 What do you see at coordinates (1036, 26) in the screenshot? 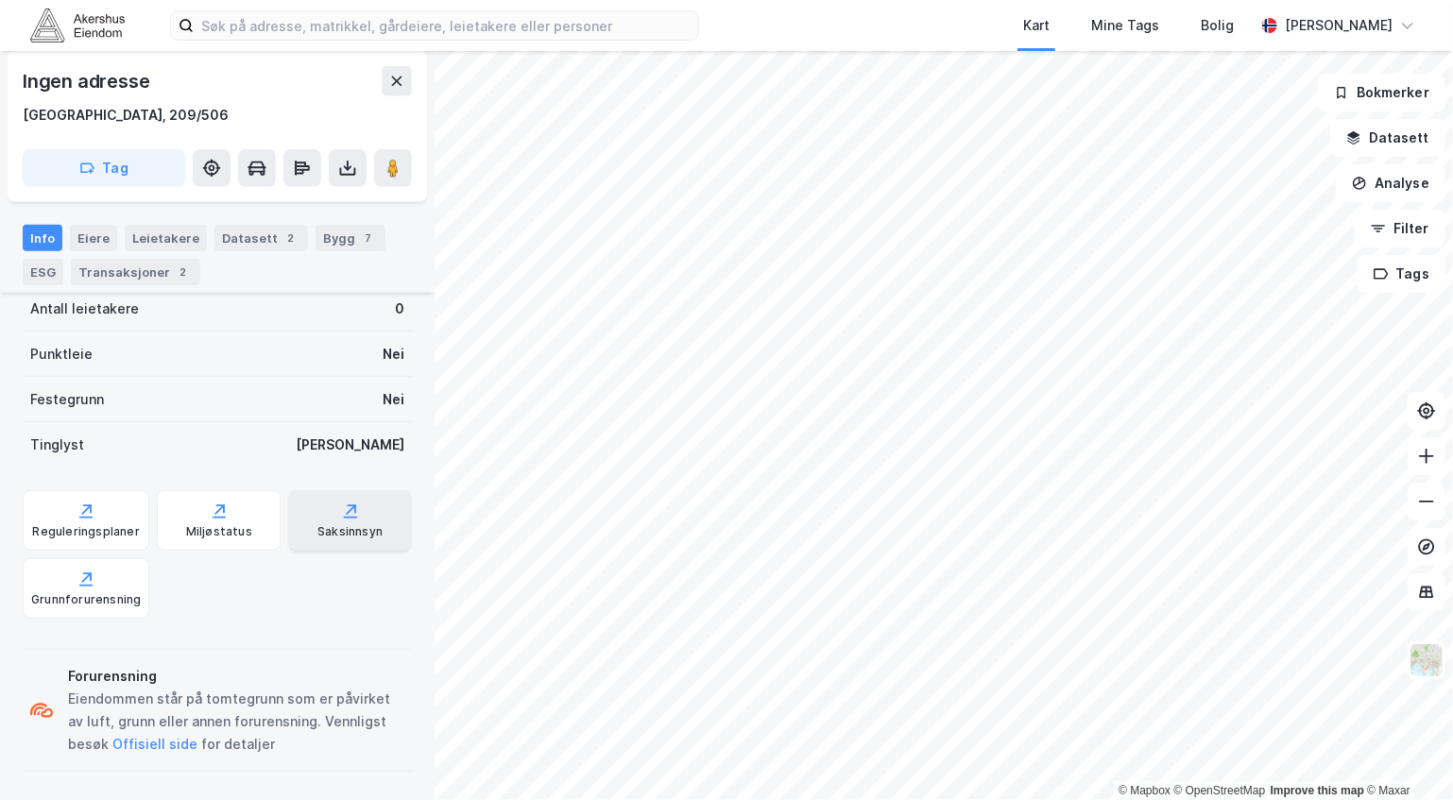
I see `div: Kart` at bounding box center [1036, 26].